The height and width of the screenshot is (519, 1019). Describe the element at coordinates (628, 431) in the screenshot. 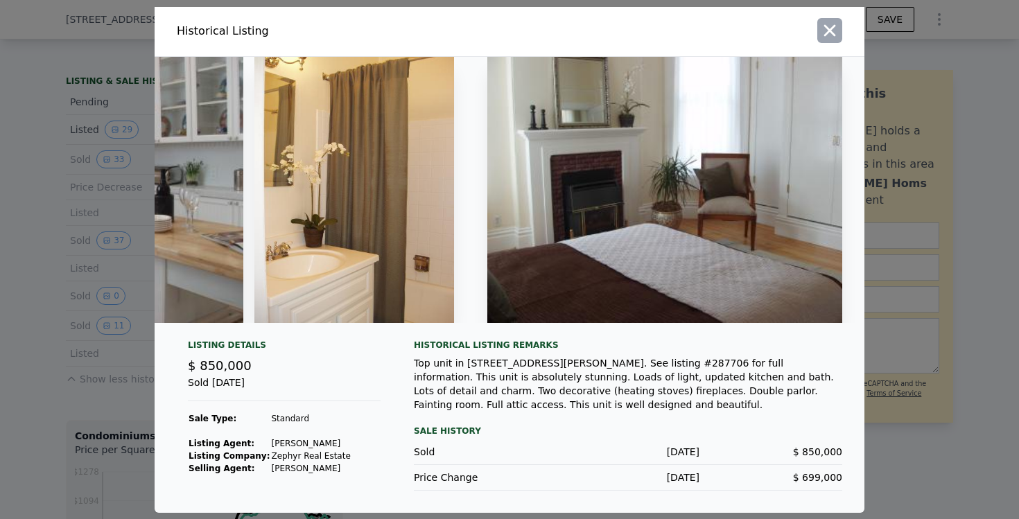

I see `div: Sale History` at that location.